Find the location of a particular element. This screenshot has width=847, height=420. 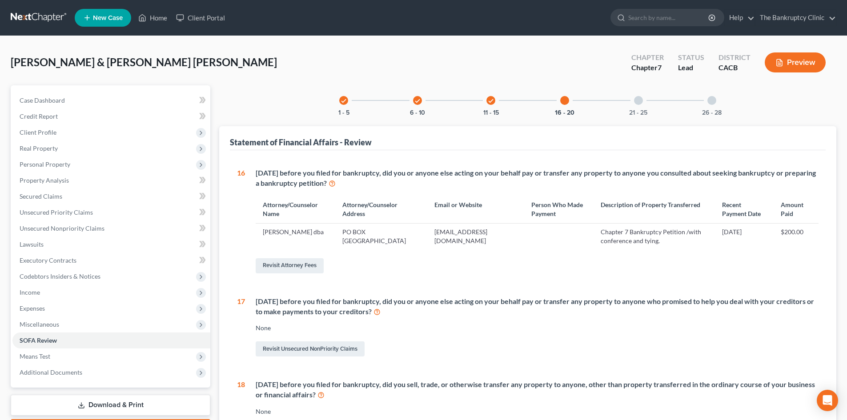

span: Secured Claims is located at coordinates (41, 196).